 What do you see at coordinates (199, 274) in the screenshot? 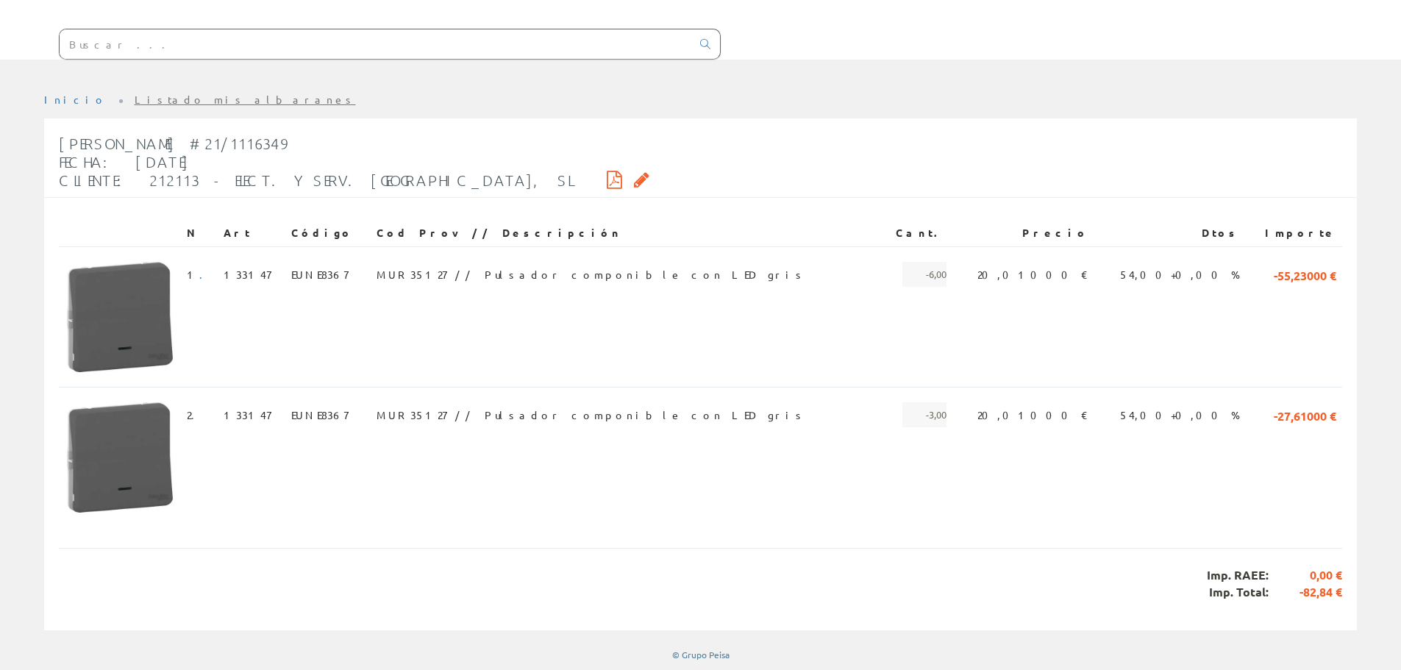
I see `span: 1` at bounding box center [199, 274].